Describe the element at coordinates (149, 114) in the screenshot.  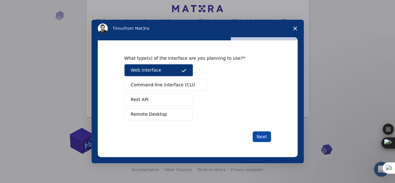
I see `span: Remote Desktop` at that location.